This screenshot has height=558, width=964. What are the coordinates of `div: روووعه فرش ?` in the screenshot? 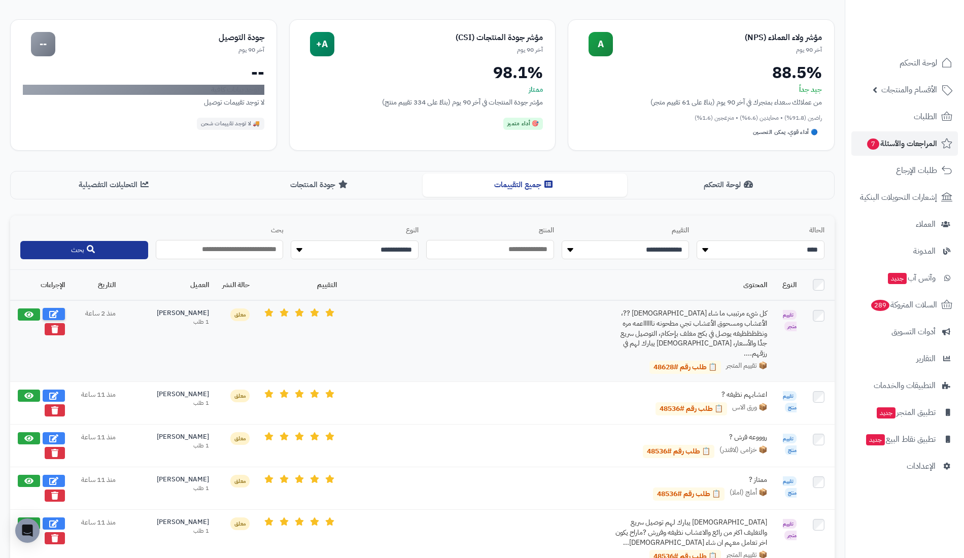 It's located at (691, 437).